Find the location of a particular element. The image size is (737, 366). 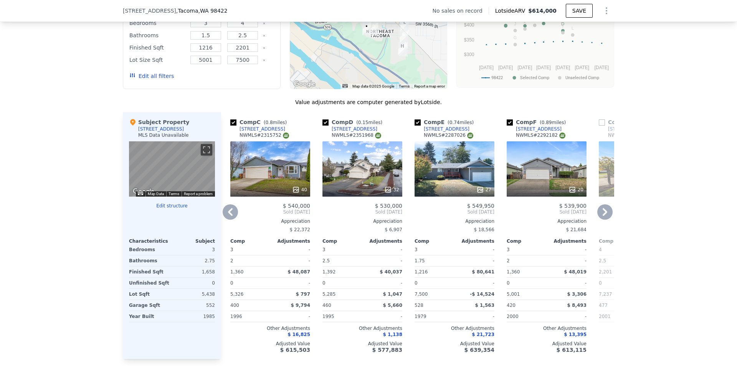

text: G is located at coordinates (515, 38).